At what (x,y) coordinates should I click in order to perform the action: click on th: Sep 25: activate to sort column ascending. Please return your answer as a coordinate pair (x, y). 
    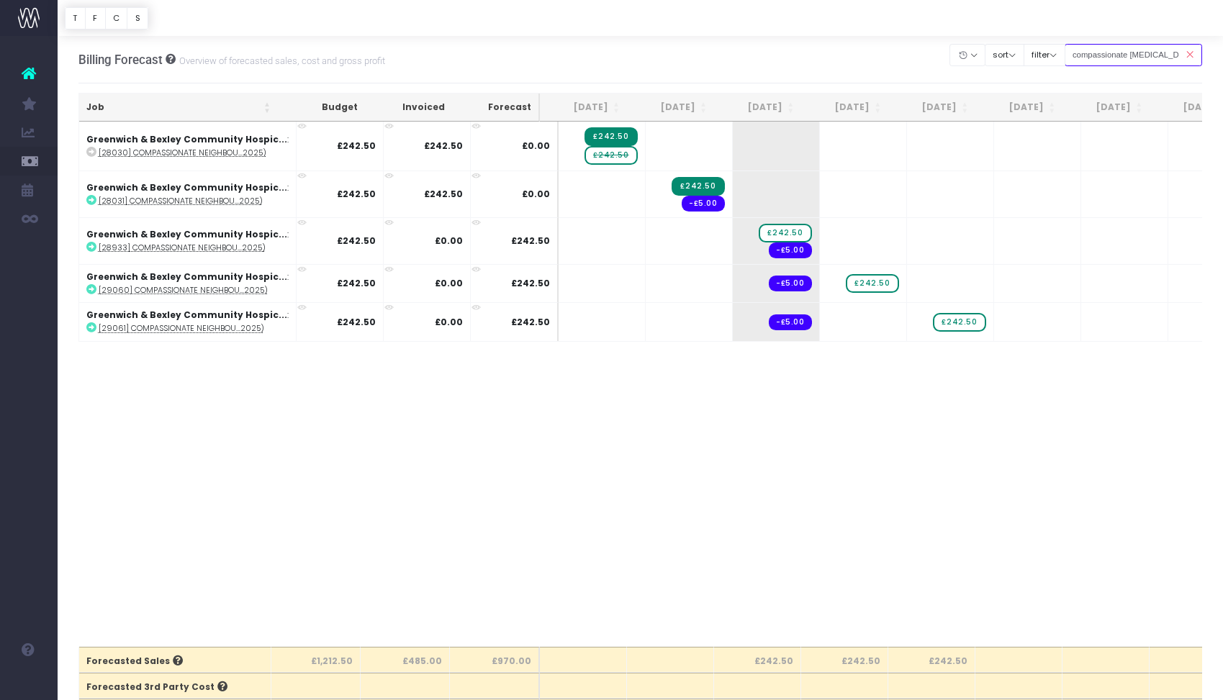
    Looking at the image, I should click on (670, 107).